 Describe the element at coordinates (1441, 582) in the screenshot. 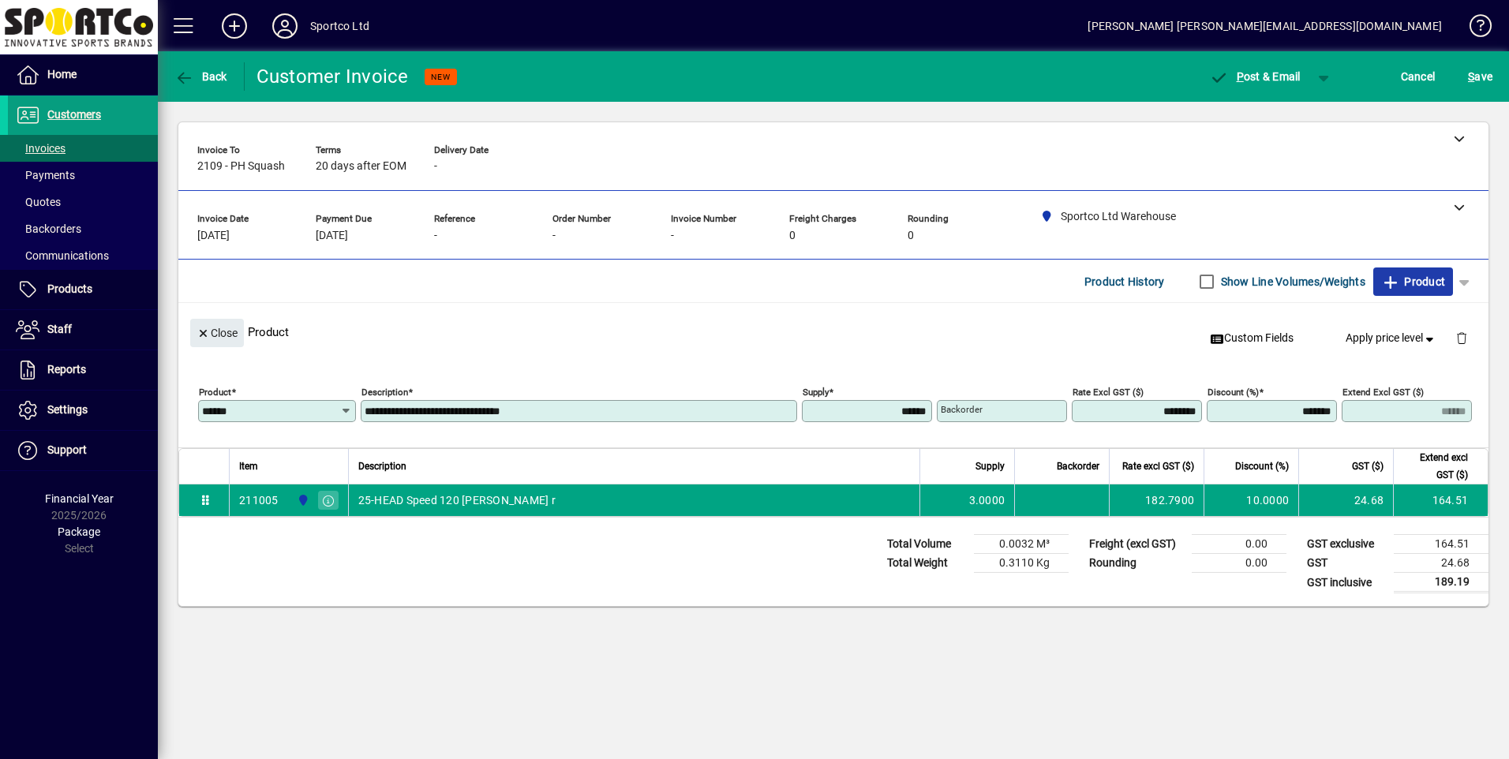

I see `td: 189.19` at that location.